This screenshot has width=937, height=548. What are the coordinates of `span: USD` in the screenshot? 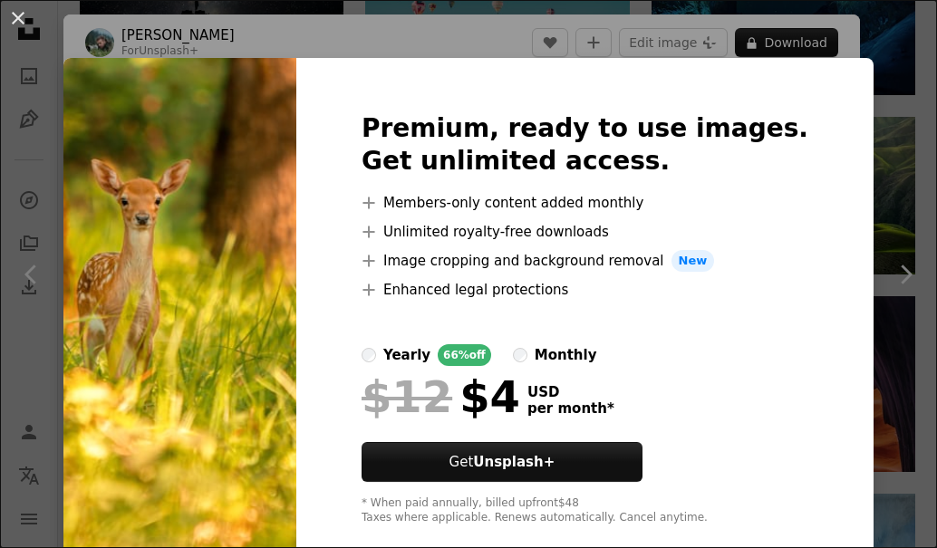 It's located at (571, 392).